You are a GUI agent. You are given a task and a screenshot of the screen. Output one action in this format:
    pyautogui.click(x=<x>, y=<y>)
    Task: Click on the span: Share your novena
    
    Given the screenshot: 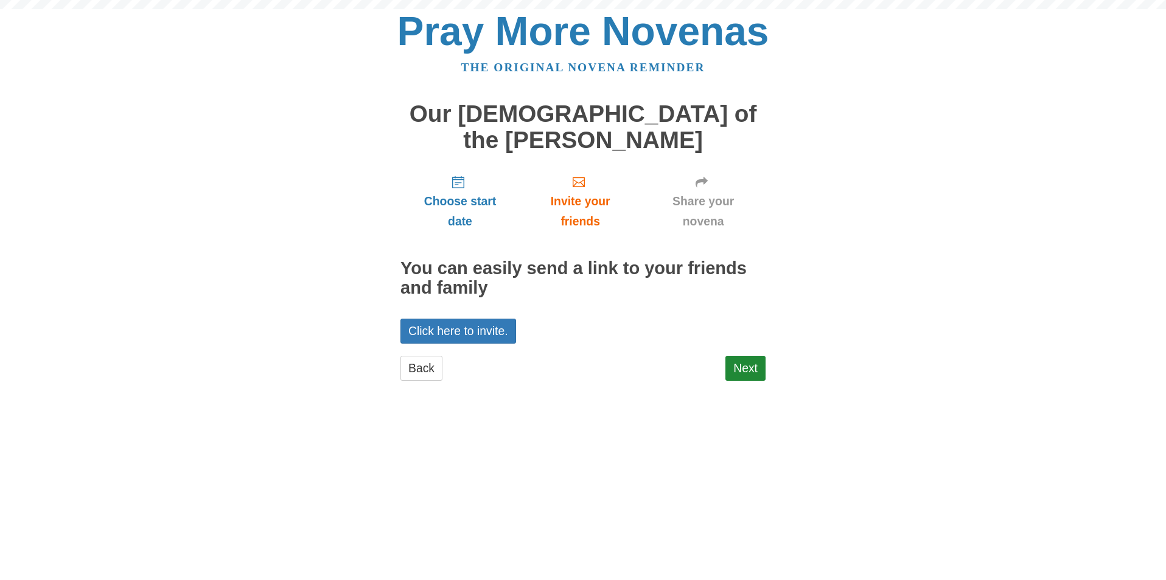 What is the action you would take?
    pyautogui.click(x=703, y=211)
    